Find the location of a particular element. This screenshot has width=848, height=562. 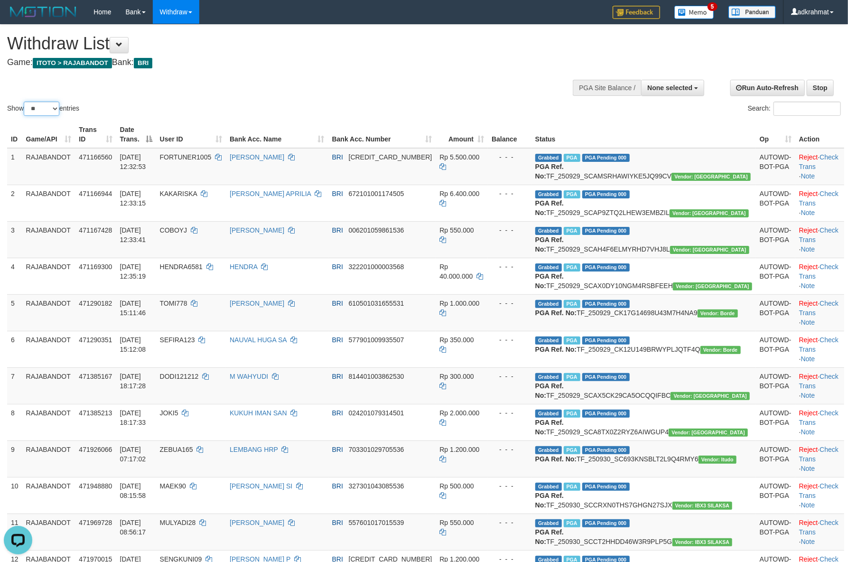

span: Rp 40.000.000 is located at coordinates (456, 271).